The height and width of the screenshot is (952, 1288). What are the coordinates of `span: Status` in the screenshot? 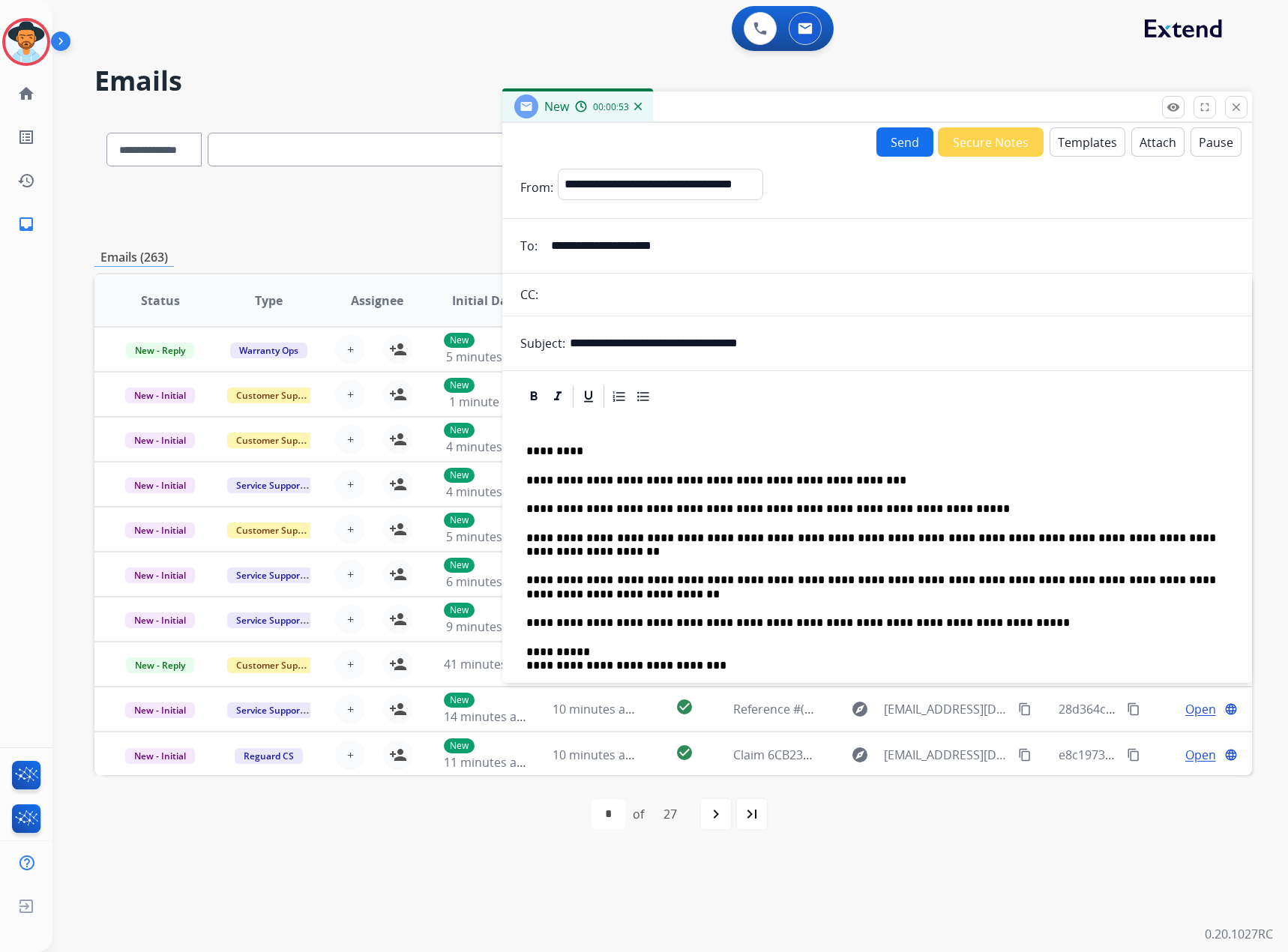 It's located at (161, 300).